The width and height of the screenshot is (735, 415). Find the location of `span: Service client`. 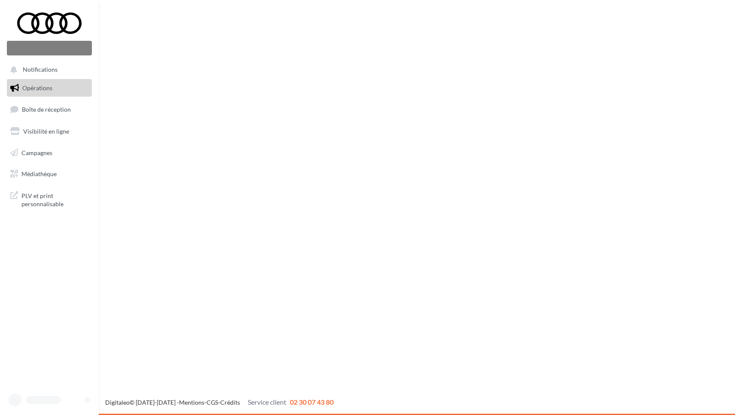

span: Service client is located at coordinates (267, 401).